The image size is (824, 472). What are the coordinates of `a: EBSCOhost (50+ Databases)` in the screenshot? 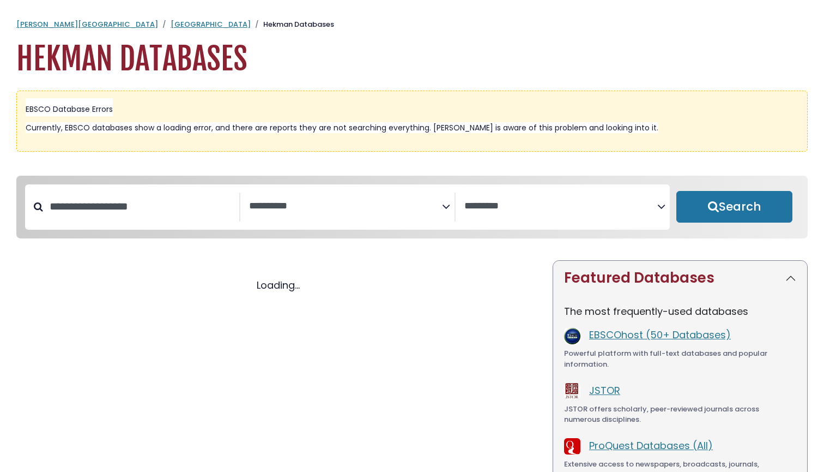 It's located at (660, 334).